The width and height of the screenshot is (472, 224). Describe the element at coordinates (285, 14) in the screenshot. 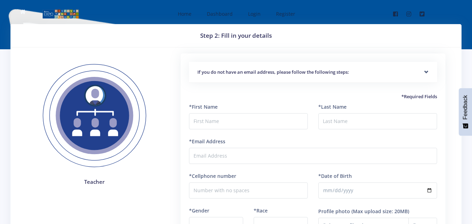

I see `a: Register` at that location.